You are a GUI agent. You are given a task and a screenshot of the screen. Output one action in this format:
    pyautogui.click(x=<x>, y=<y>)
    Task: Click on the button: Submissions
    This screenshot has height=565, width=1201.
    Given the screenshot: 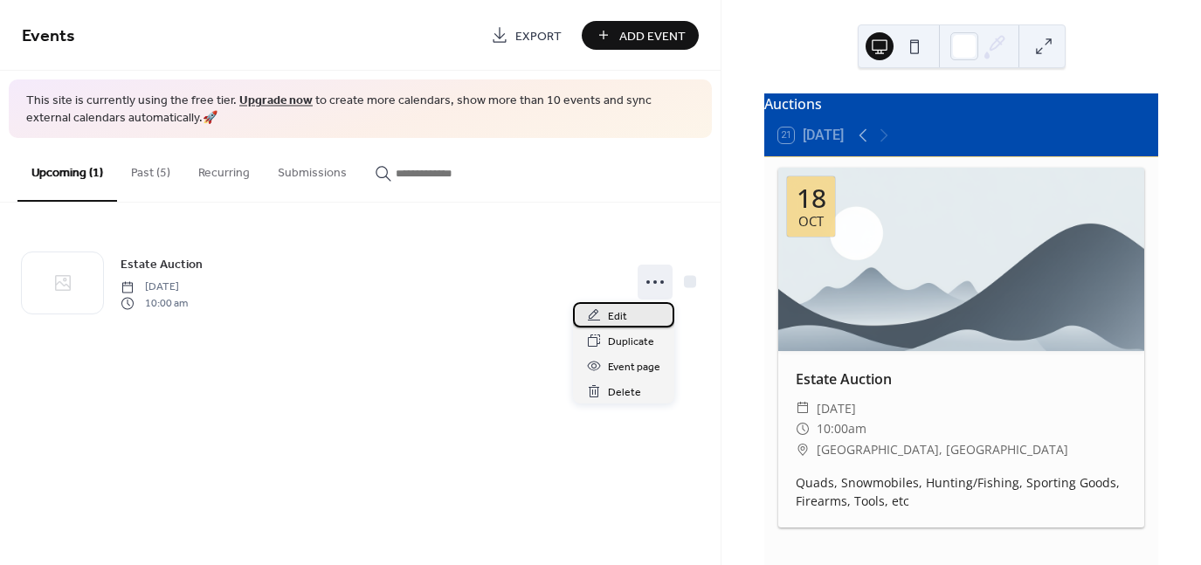 What is the action you would take?
    pyautogui.click(x=312, y=169)
    